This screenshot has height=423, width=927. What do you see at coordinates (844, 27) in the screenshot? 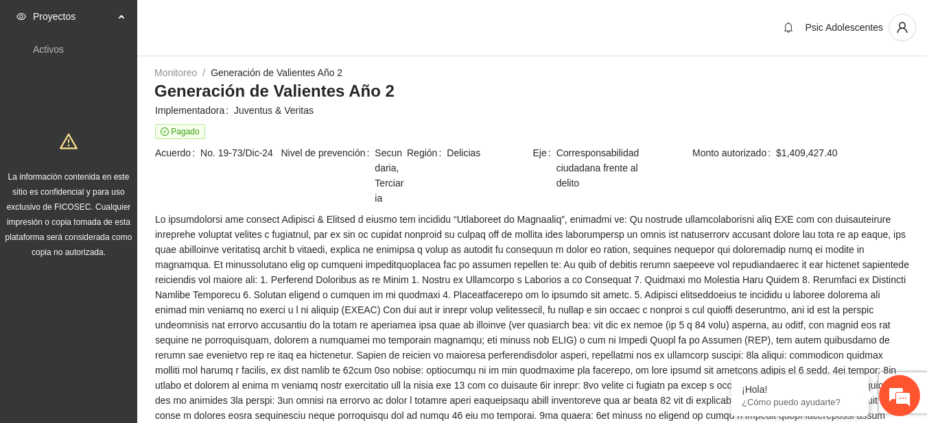
I see `span: Psic Adolescentes` at bounding box center [844, 27].